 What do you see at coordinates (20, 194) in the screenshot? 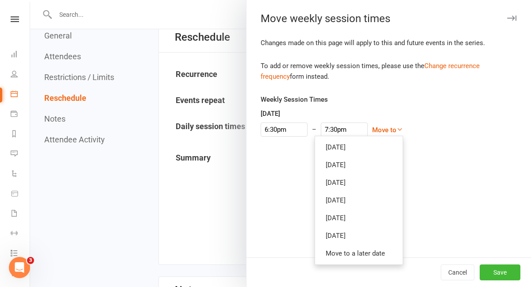
I see `a: Product Sales` at bounding box center [20, 194].